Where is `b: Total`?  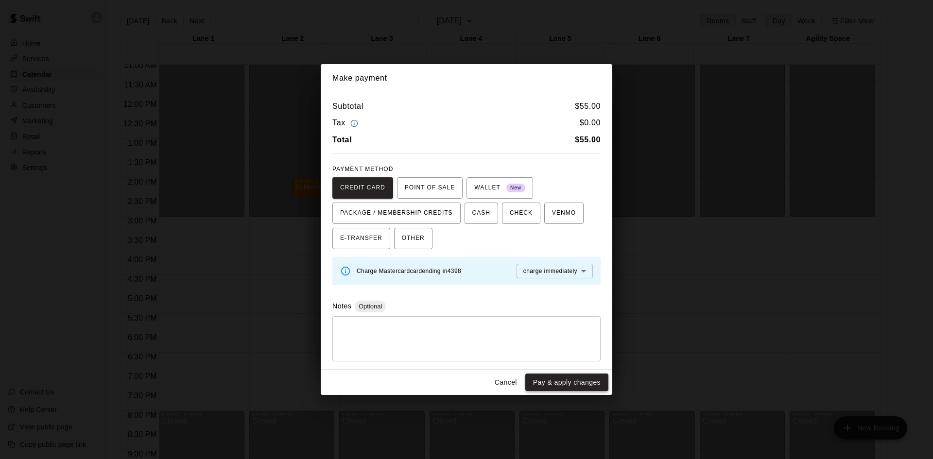
b: Total is located at coordinates (342, 140).